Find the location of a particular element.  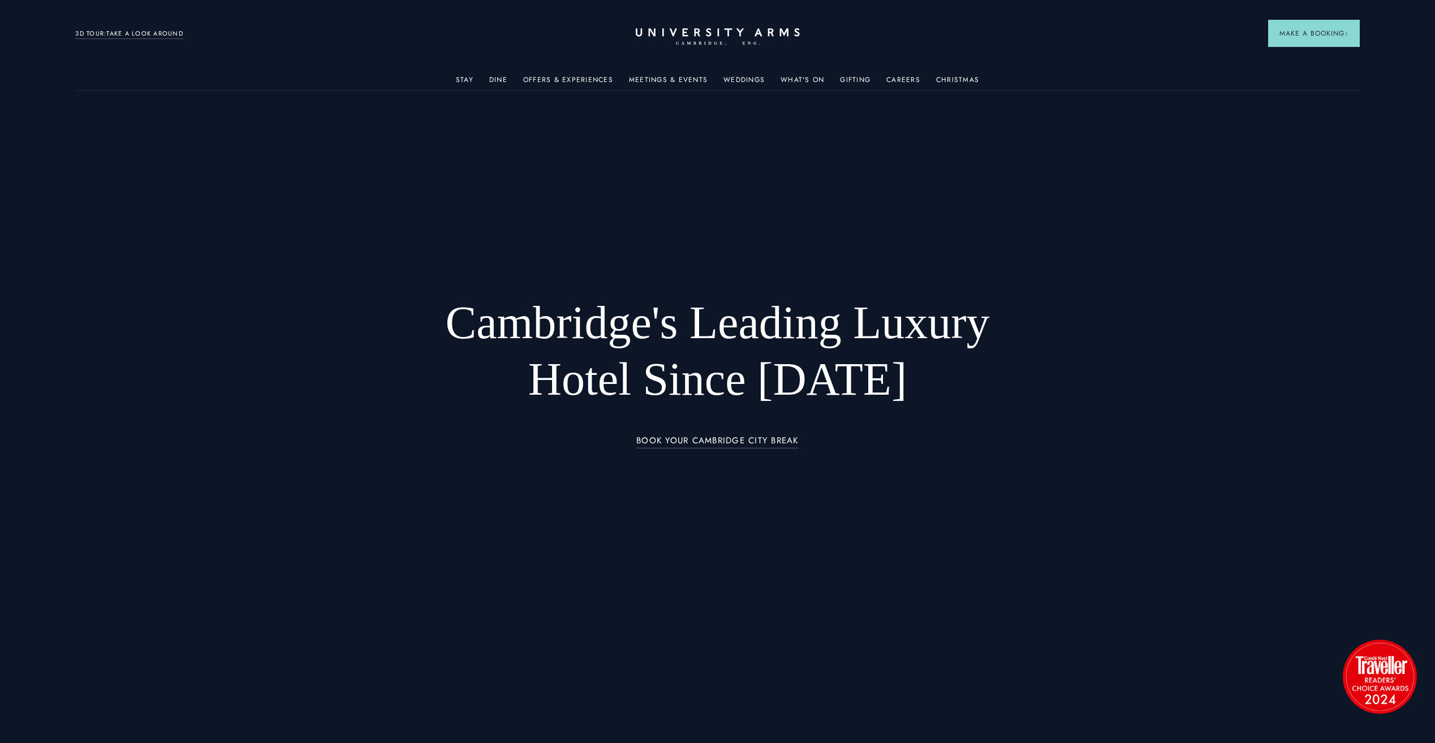

a: Meetings & Events is located at coordinates (668, 83).